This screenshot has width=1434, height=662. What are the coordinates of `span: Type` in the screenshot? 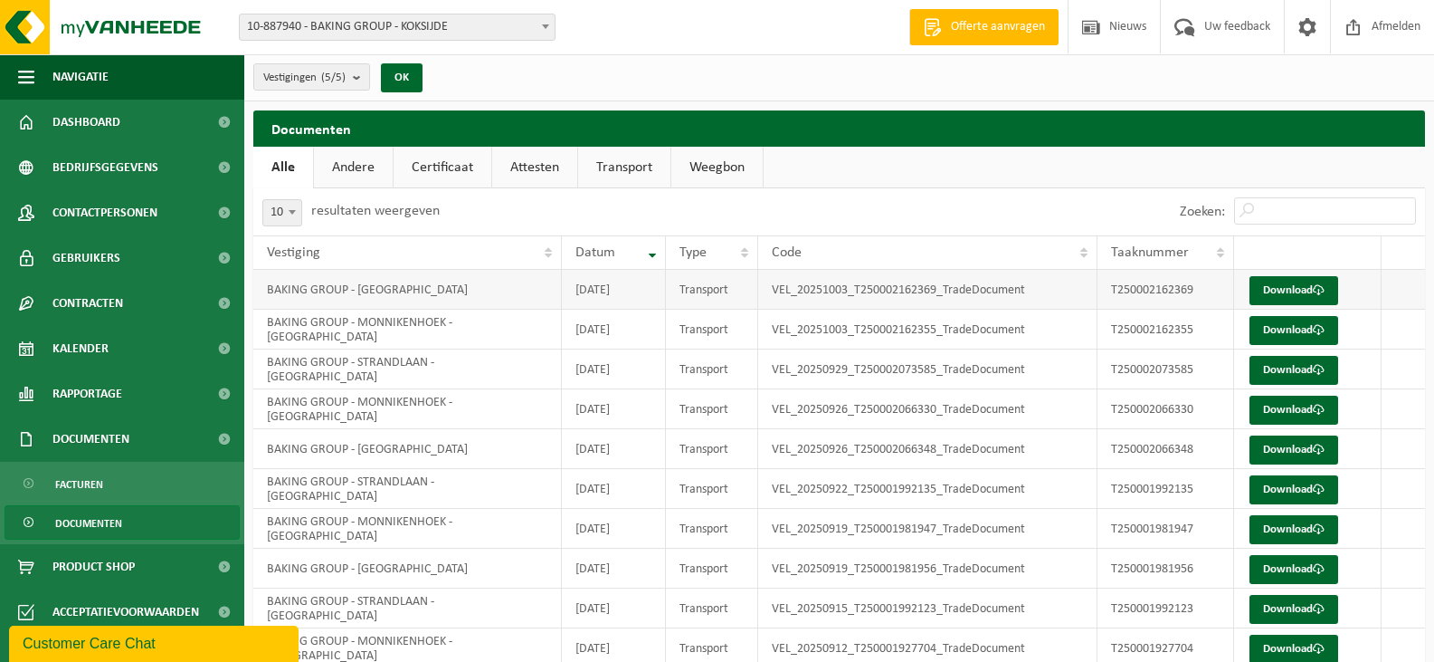 It's located at (693, 252).